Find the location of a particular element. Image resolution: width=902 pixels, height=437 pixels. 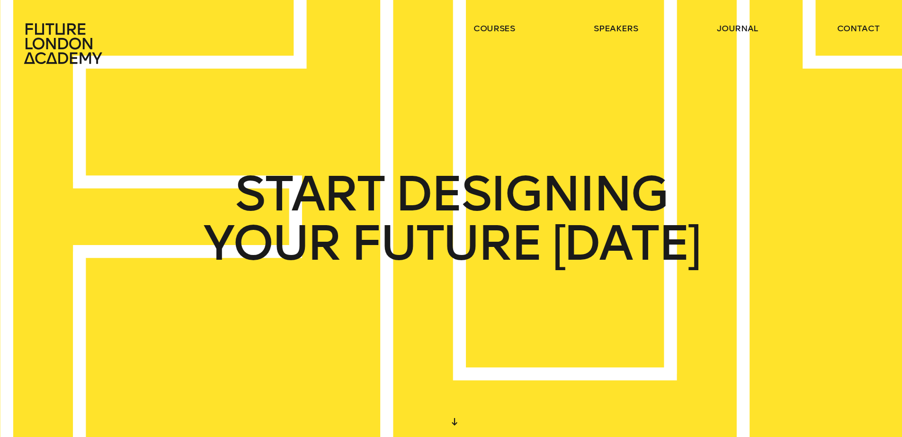

span: DESIGNING is located at coordinates (531, 194).